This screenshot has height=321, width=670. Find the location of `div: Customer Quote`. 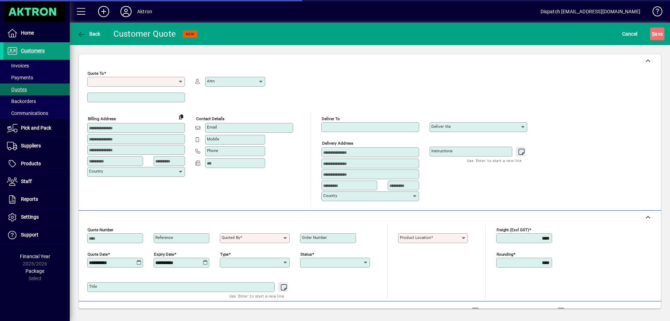

div: Customer Quote is located at coordinates (145, 34).